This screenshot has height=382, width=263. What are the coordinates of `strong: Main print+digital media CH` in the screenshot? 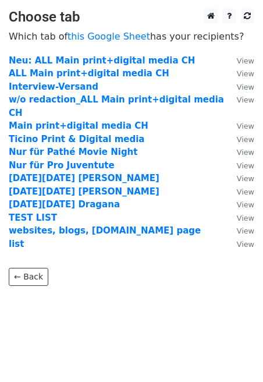 It's located at (79, 126).